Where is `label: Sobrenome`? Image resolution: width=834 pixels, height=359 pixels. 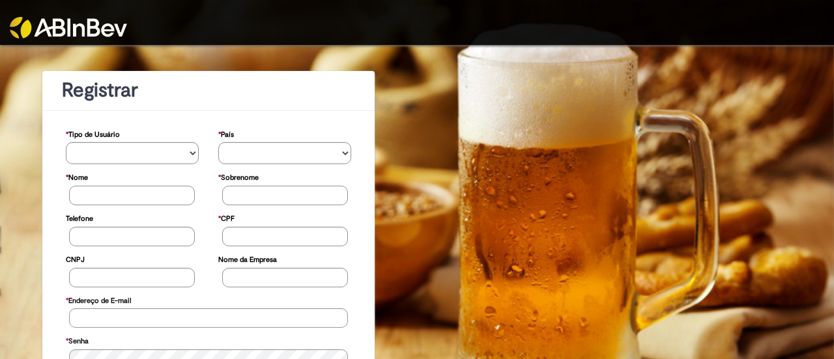 label: Sobrenome is located at coordinates (238, 176).